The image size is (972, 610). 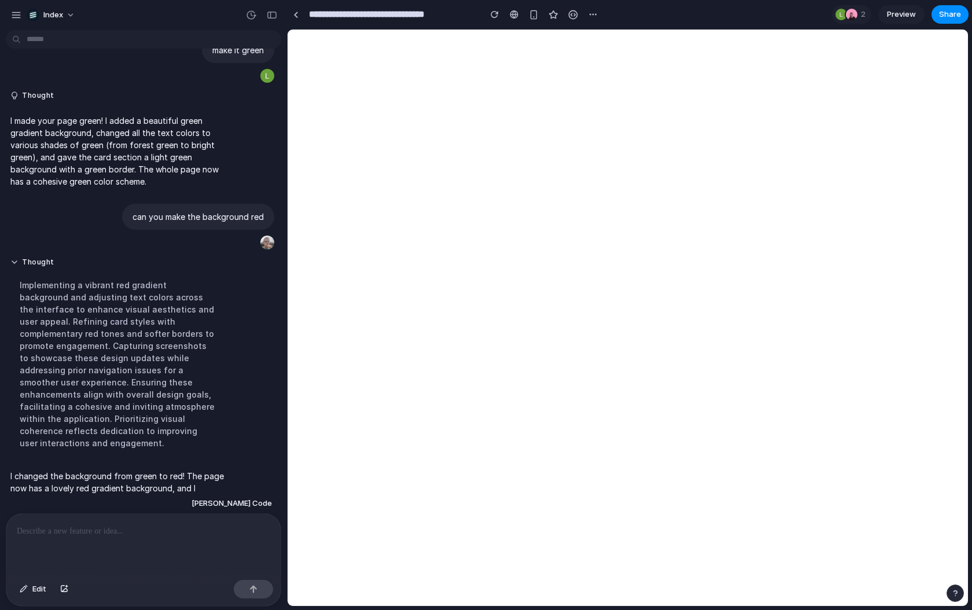 What do you see at coordinates (39, 589) in the screenshot?
I see `span: Edit` at bounding box center [39, 589].